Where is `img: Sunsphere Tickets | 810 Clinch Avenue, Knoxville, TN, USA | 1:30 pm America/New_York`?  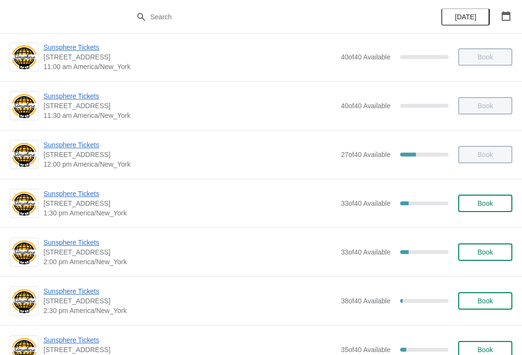 img: Sunsphere Tickets | 810 Clinch Avenue, Knoxville, TN, USA | 1:30 pm America/New_York is located at coordinates (24, 204).